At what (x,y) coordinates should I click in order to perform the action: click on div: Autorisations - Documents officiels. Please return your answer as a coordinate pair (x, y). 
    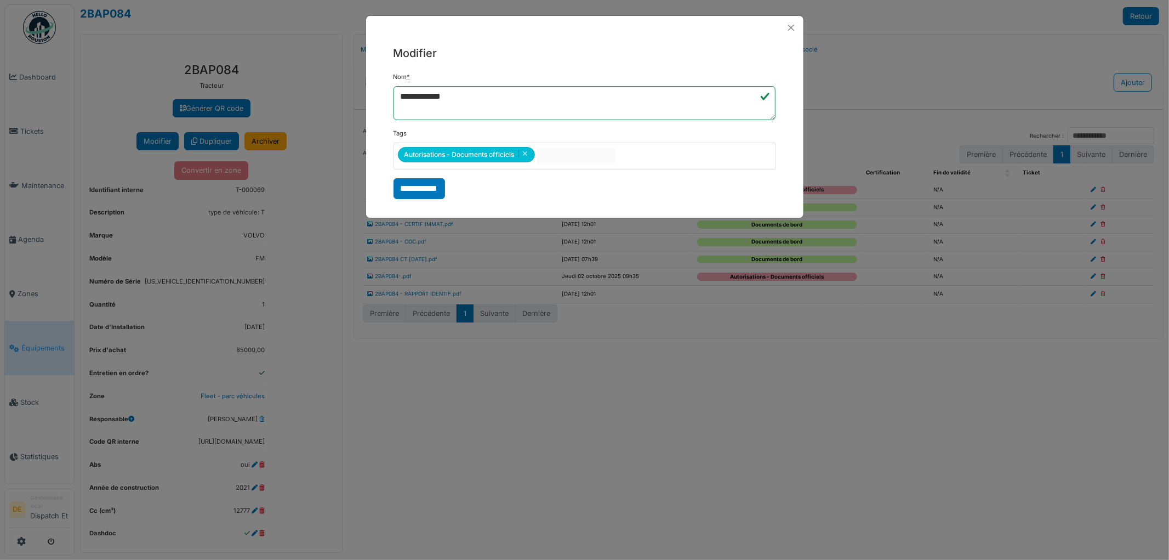
    Looking at the image, I should click on (466, 155).